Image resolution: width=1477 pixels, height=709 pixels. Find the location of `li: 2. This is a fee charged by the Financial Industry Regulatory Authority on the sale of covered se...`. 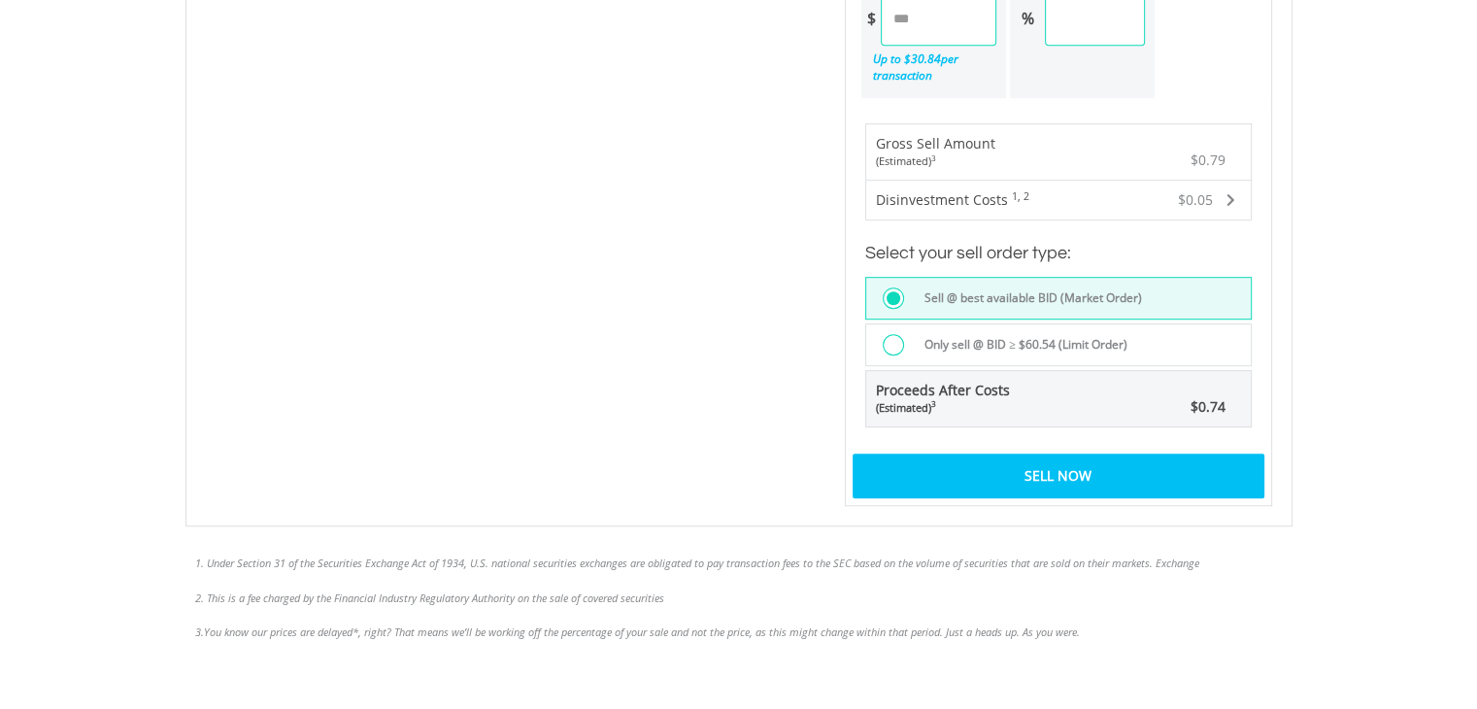

li: 2. This is a fee charged by the Financial Industry Regulatory Authority on the sale of covered se... is located at coordinates (739, 598).